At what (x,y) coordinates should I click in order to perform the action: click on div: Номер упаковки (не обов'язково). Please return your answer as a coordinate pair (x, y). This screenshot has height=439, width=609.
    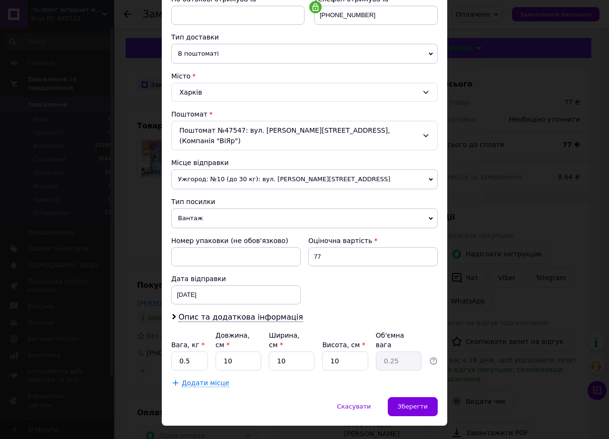
    Looking at the image, I should click on (236, 241).